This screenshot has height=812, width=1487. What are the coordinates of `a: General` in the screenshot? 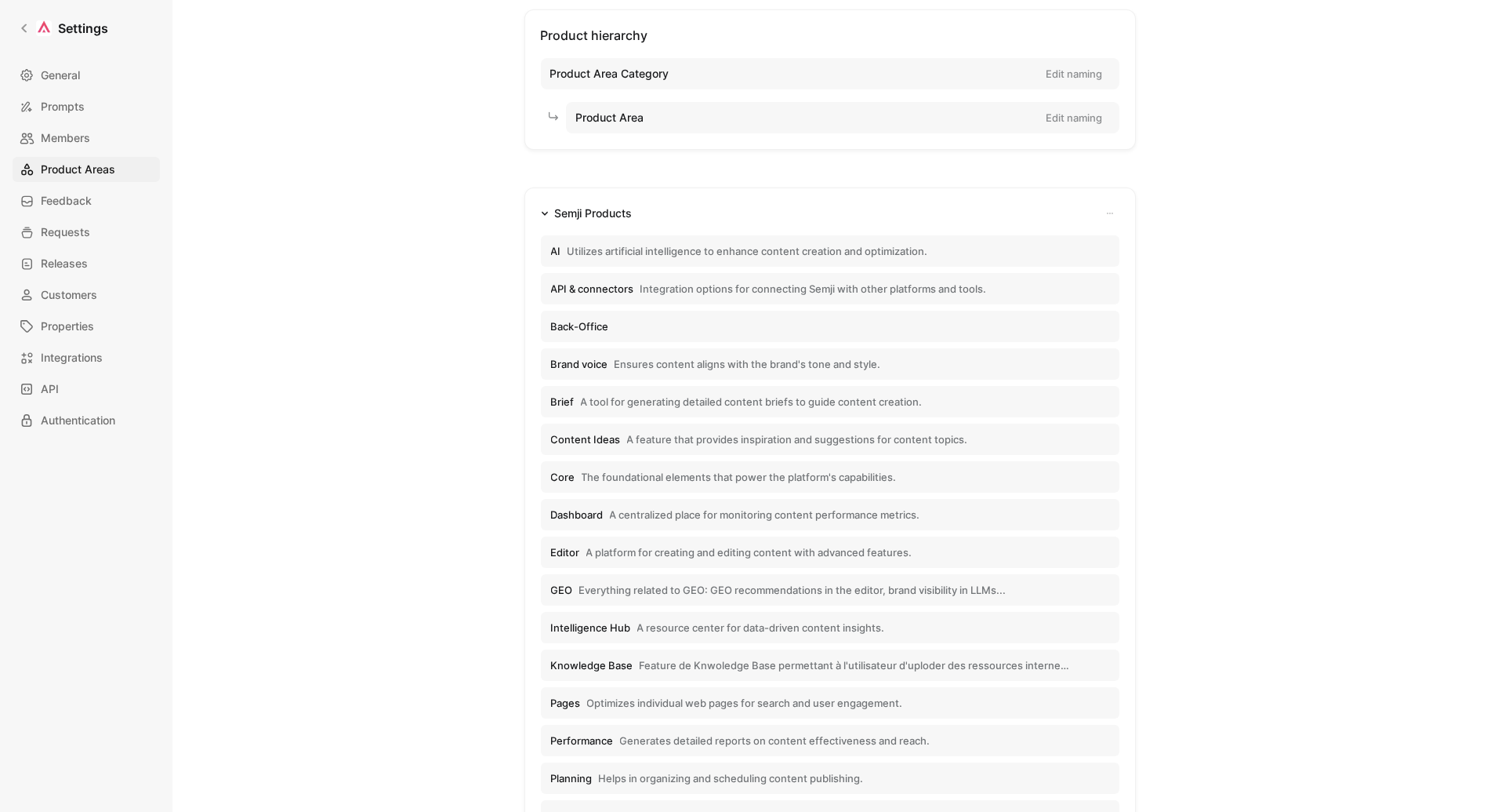 It's located at (87, 75).